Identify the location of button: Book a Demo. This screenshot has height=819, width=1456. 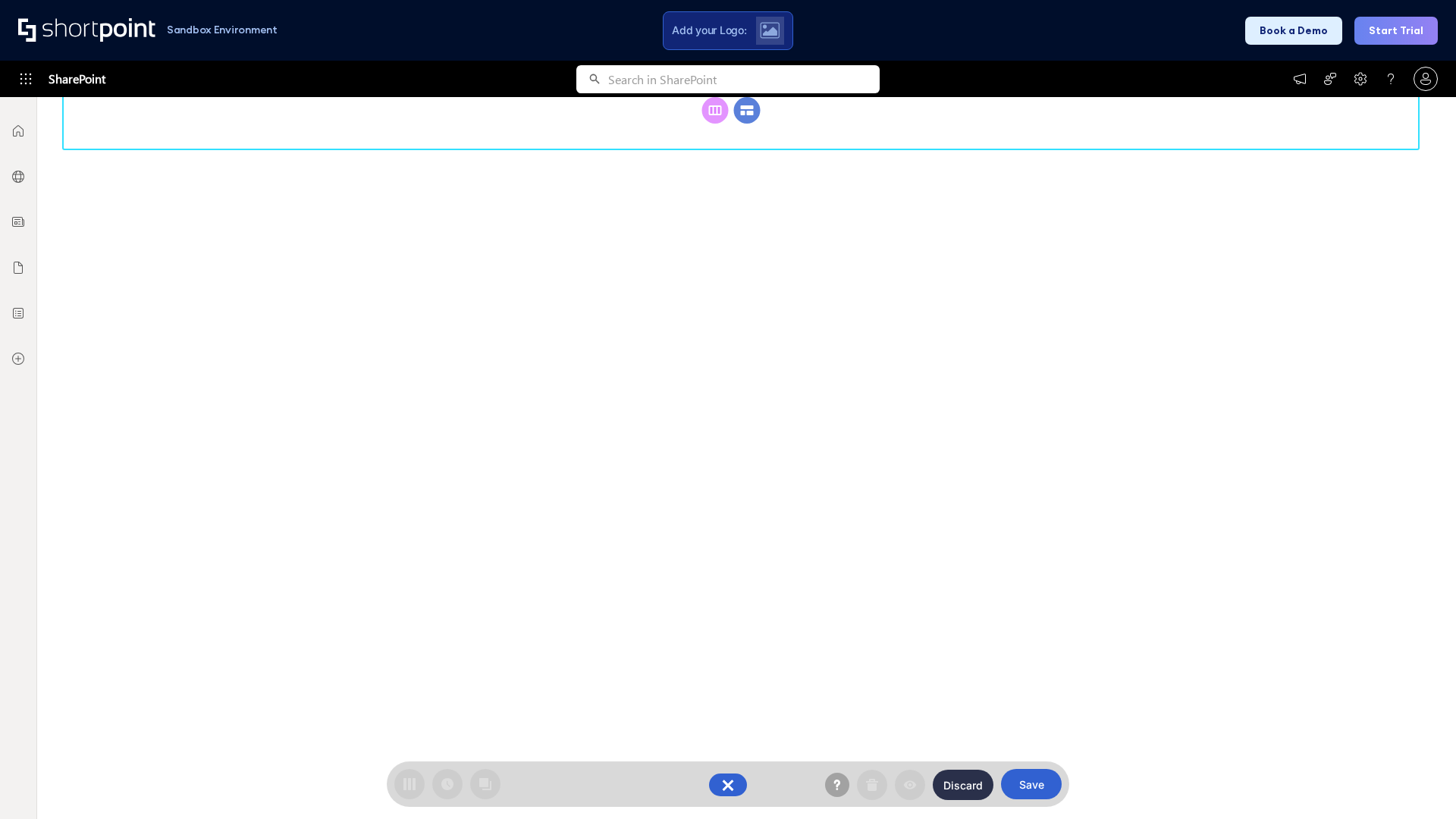
(1294, 30).